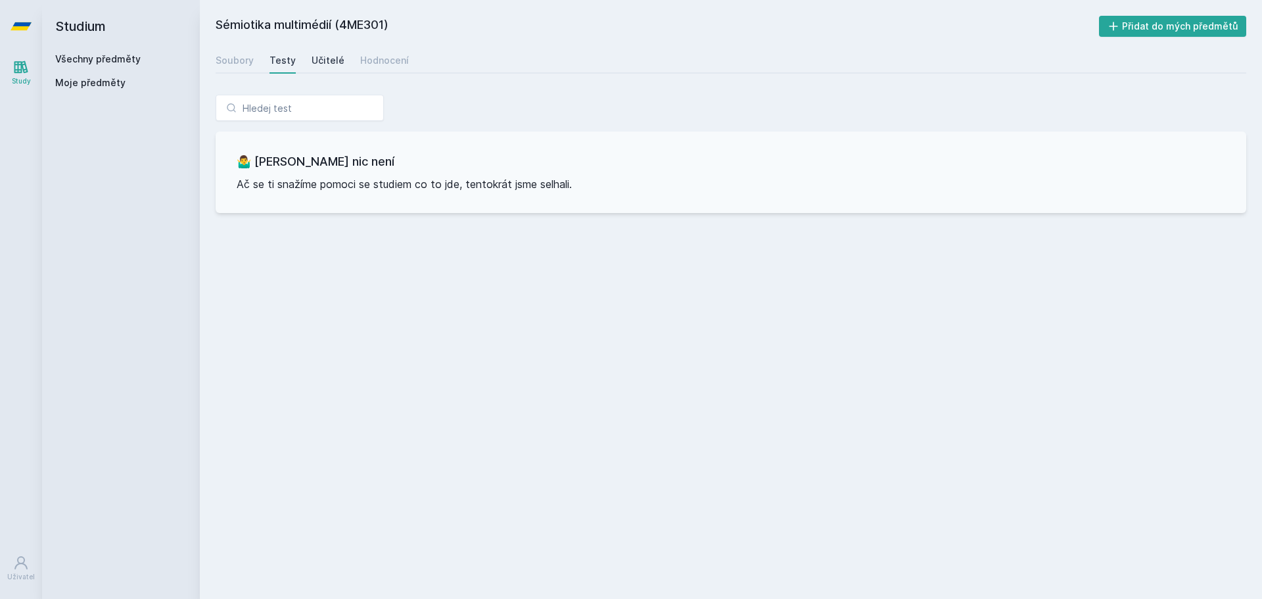 The height and width of the screenshot is (599, 1262). I want to click on a: Testy, so click(283, 60).